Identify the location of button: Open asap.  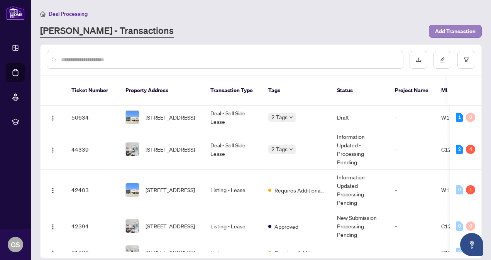
(472, 245).